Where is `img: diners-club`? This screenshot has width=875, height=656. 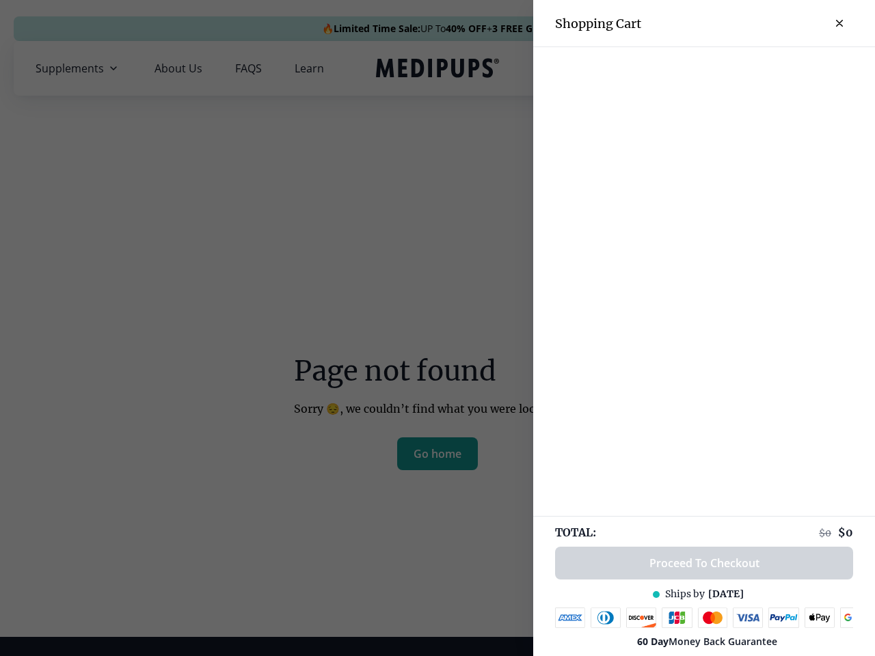
img: diners-club is located at coordinates (606, 618).